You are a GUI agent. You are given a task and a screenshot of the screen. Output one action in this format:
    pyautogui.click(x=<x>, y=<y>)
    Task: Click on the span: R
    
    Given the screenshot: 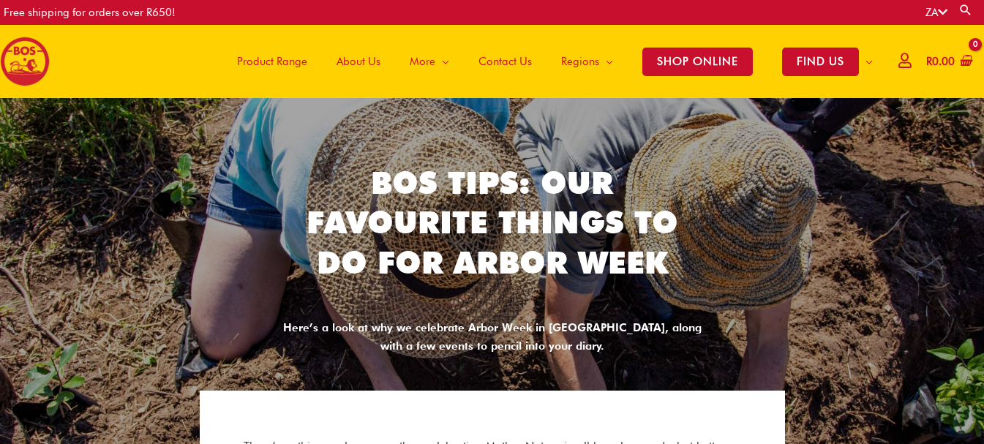 What is the action you would take?
    pyautogui.click(x=929, y=61)
    